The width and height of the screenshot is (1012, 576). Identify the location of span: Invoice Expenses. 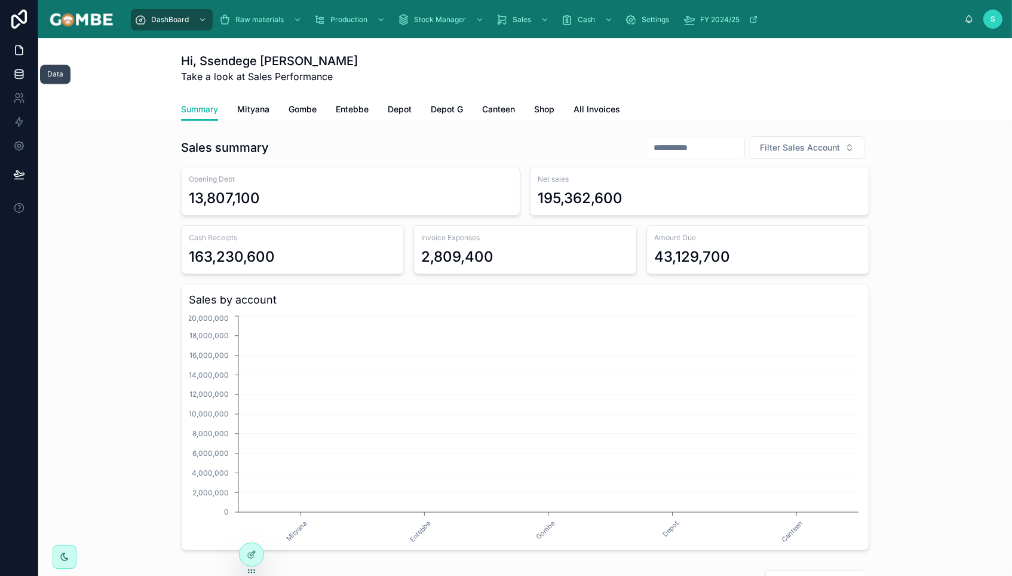
(525, 238).